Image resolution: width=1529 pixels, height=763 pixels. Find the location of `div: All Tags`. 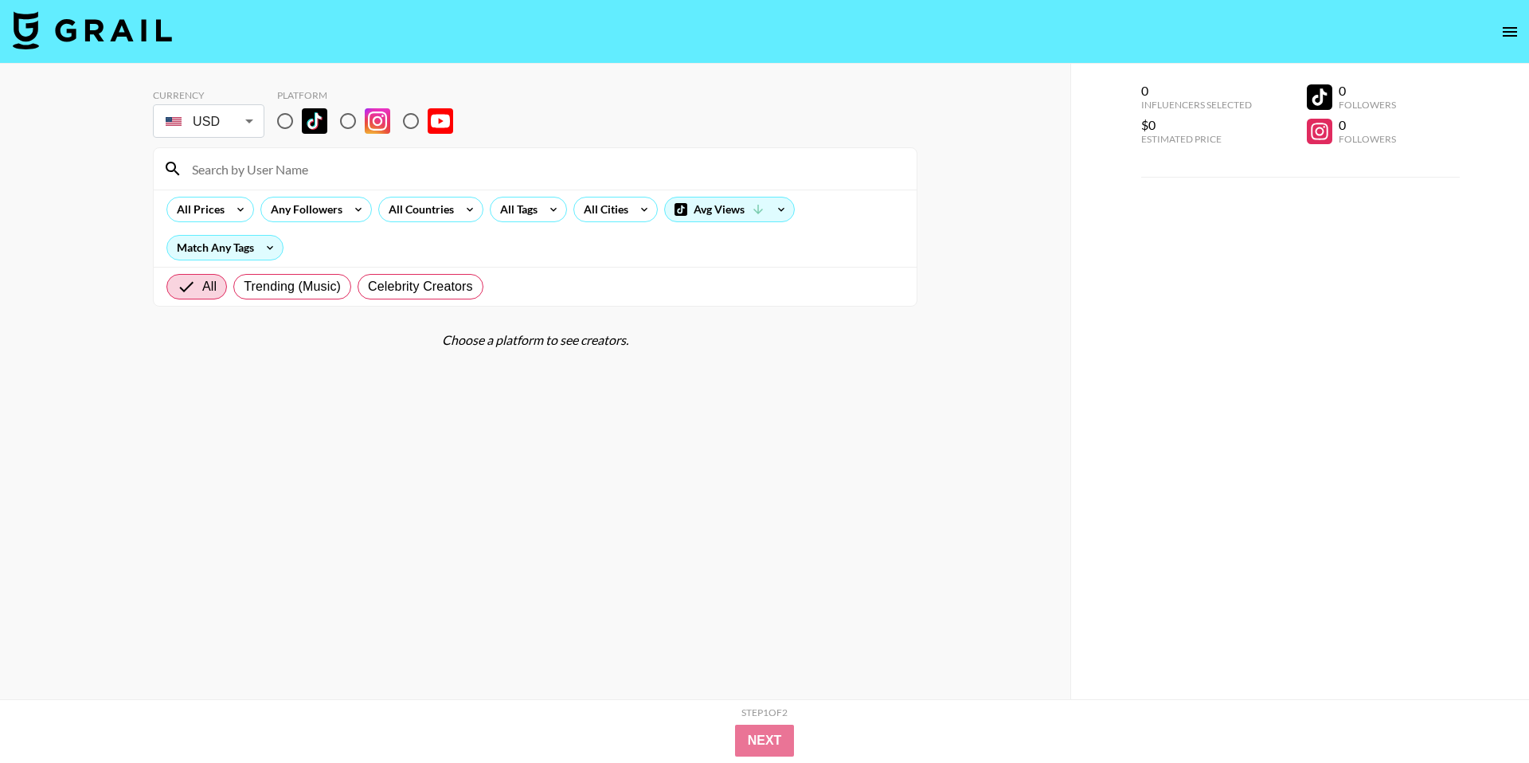

div: All Tags is located at coordinates (515, 209).